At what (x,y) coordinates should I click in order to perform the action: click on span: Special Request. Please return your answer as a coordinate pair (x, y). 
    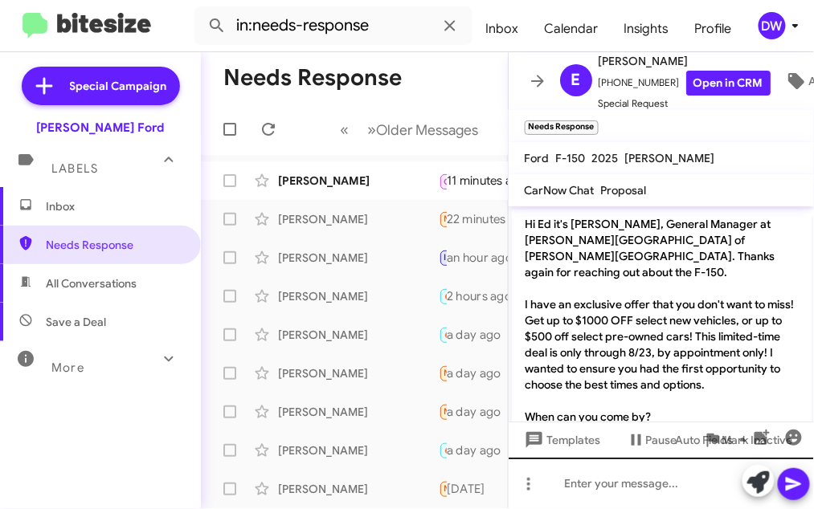
    Looking at the image, I should click on (685, 104).